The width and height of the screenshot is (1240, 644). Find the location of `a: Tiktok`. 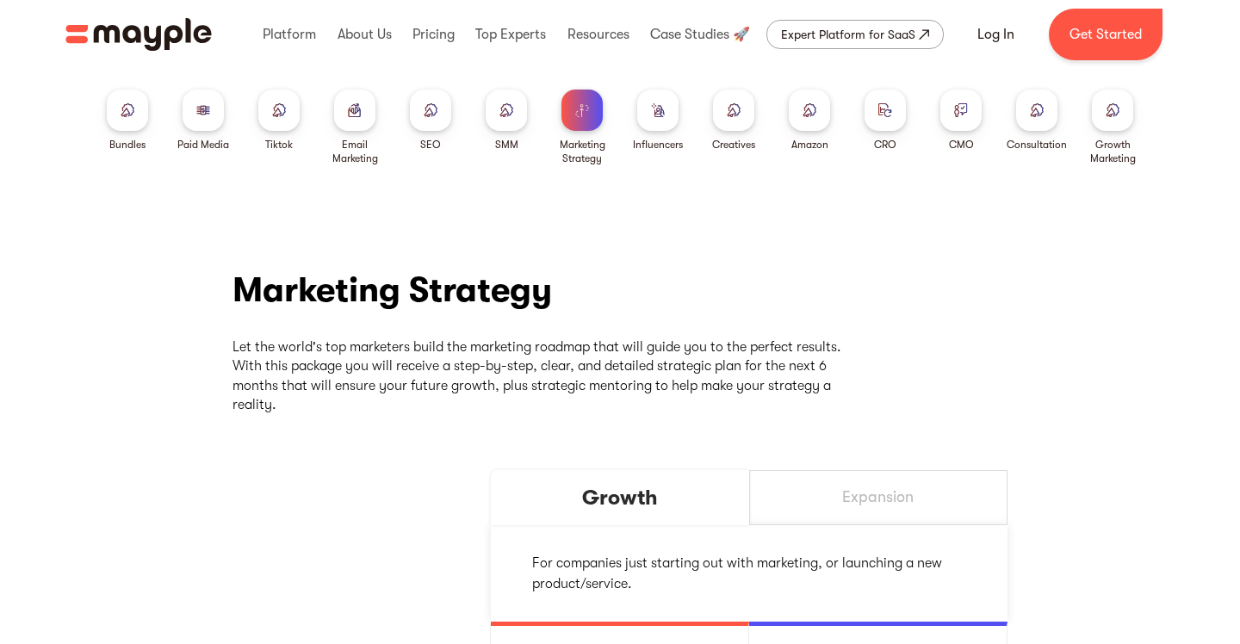

a: Tiktok is located at coordinates (279, 121).